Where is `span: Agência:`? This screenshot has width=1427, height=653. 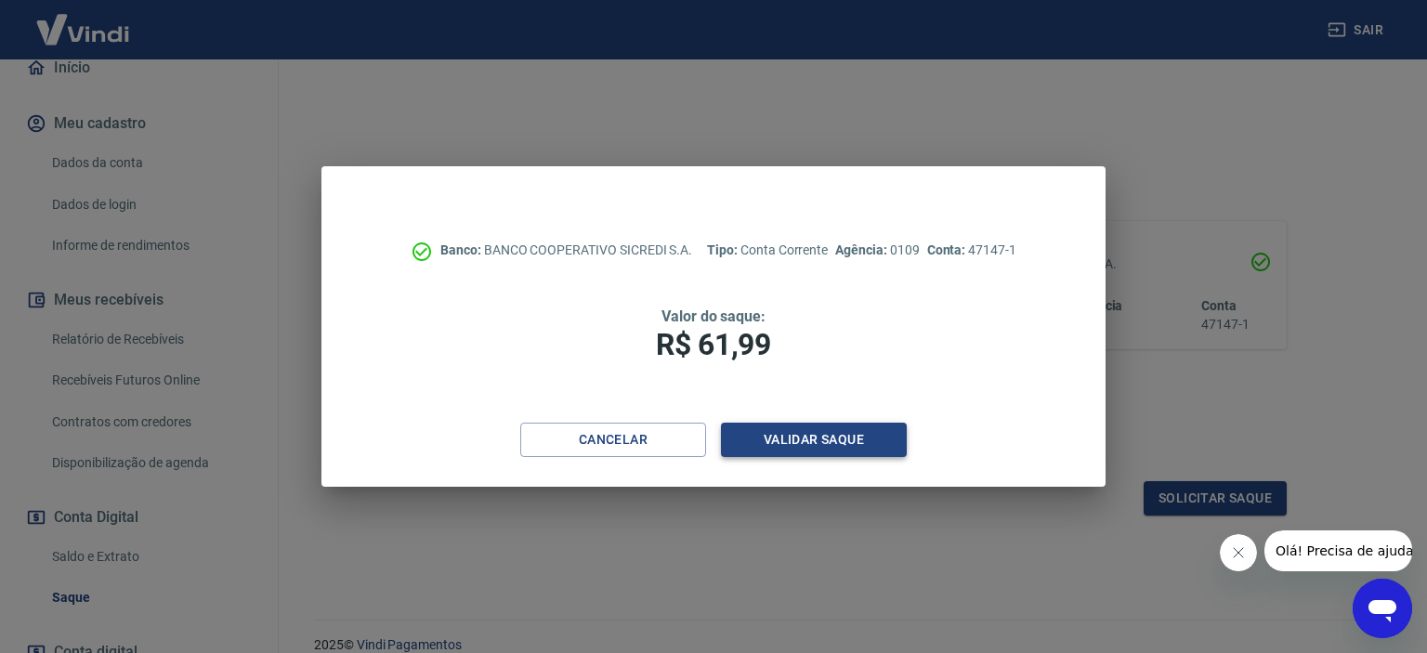
span: Agência: is located at coordinates (862, 250).